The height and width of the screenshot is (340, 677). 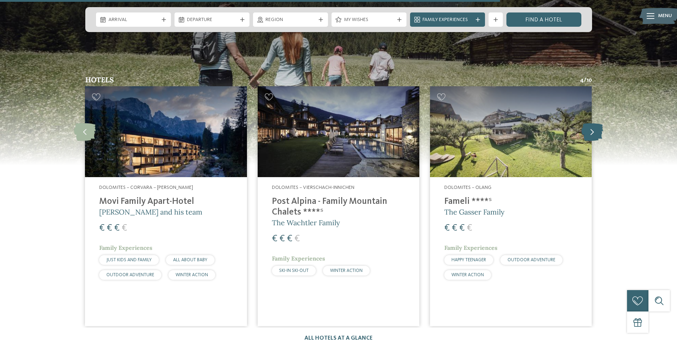 What do you see at coordinates (544, 20) in the screenshot?
I see `a: Find a hotel` at bounding box center [544, 20].